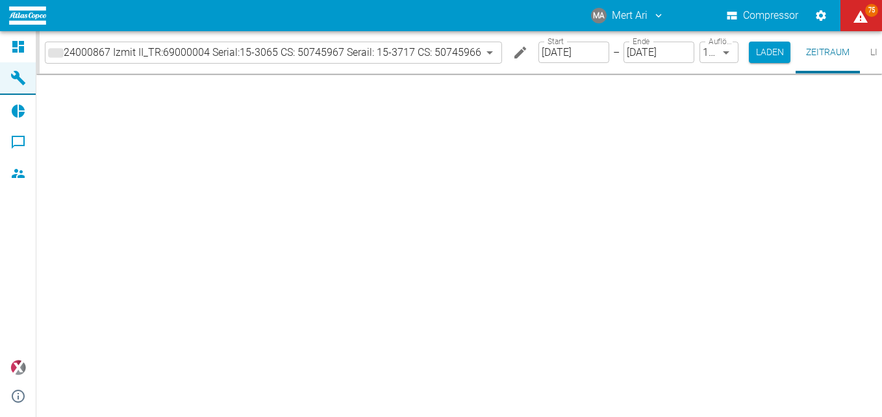 This screenshot has height=417, width=882. What do you see at coordinates (264, 53) in the screenshot?
I see `a: 24000867 Izmit II_TR:69000004 Serial:15-3065 CS: 50745967 Serail: 15-3717 CS: 50745966` at bounding box center [264, 53].